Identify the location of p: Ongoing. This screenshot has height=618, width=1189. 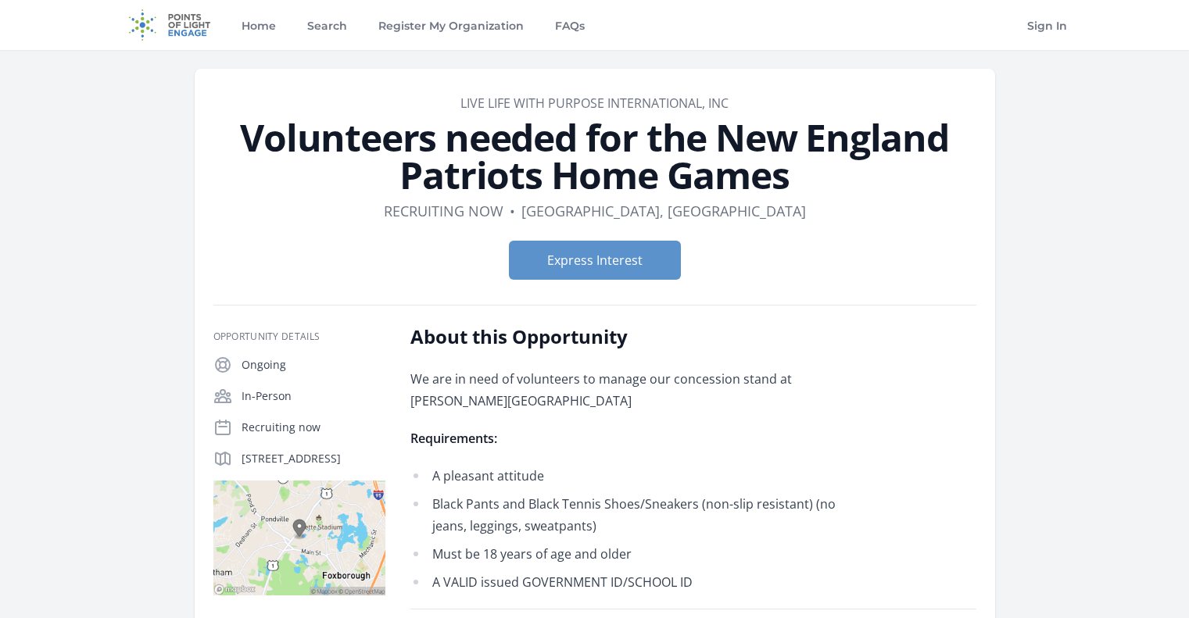
(314, 365).